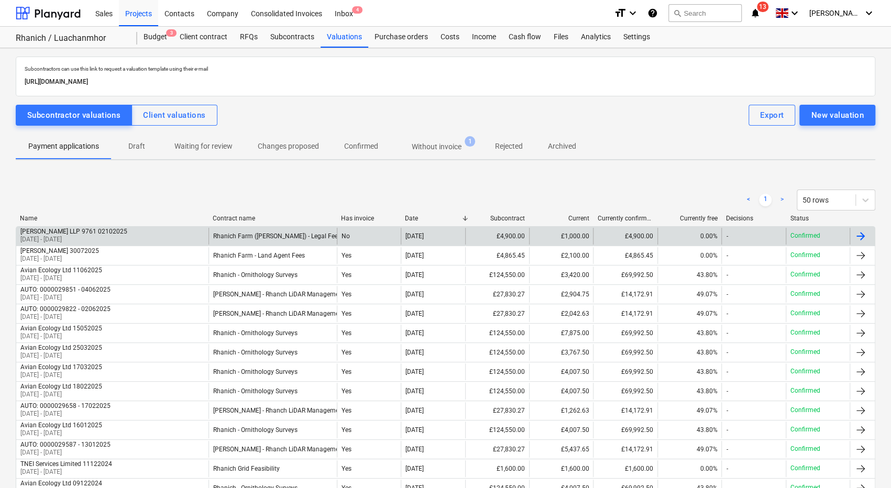  Describe the element at coordinates (65, 290) in the screenshot. I see `div: AUTO: 0000029851 - 04062025` at that location.